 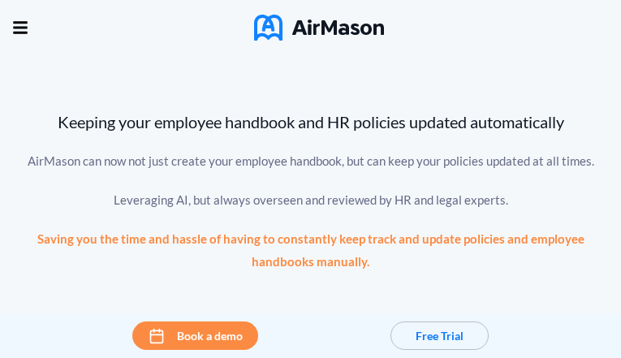 What do you see at coordinates (195, 335) in the screenshot?
I see `button: Book a demo` at bounding box center [195, 335].